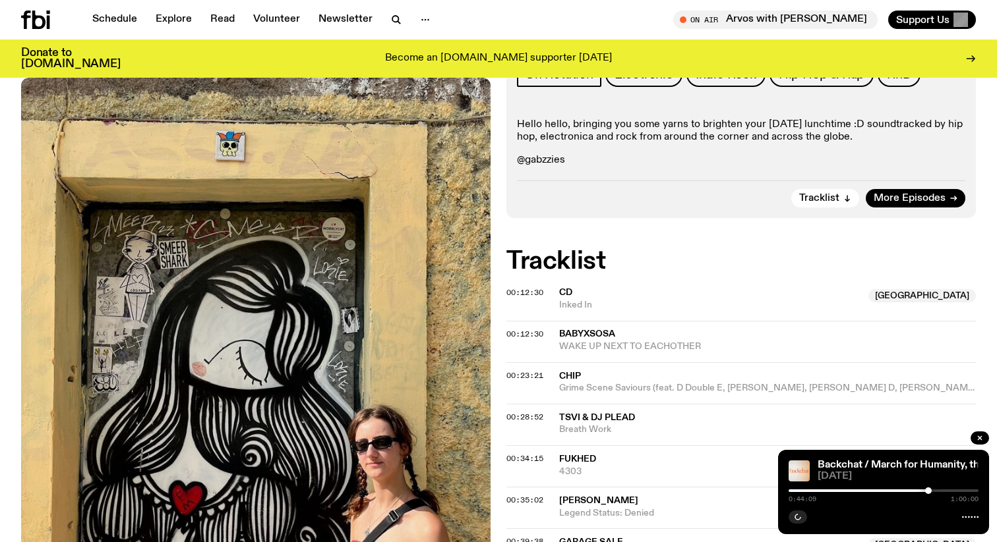 The height and width of the screenshot is (542, 997). What do you see at coordinates (597, 418) in the screenshot?
I see `span: TSVI & DJ Plead` at bounding box center [597, 418].